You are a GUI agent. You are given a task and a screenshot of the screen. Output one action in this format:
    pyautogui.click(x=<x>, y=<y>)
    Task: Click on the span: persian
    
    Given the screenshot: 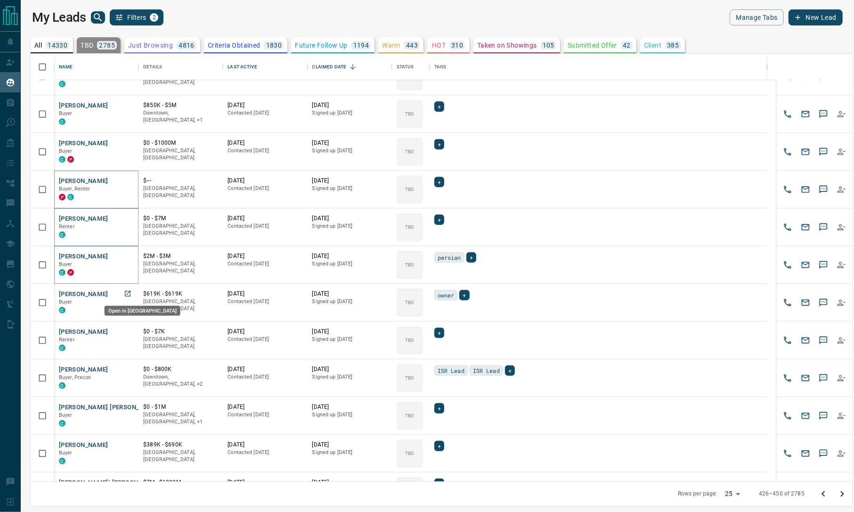 What is the action you would take?
    pyautogui.click(x=449, y=257)
    